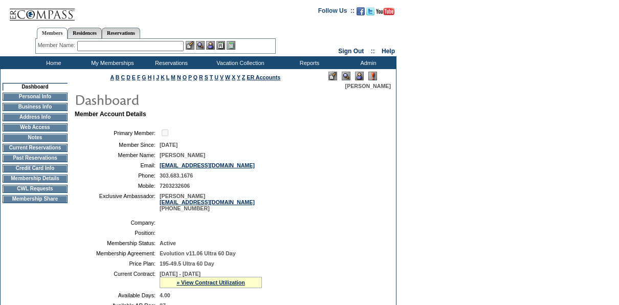  Describe the element at coordinates (373, 76) in the screenshot. I see `img: Log Concern/Member Elevation` at that location.